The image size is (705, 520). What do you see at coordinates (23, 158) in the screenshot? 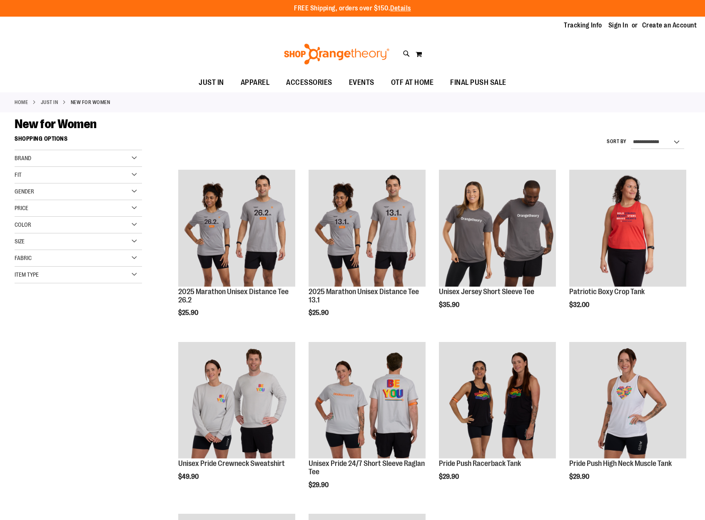
I see `span: Brand` at bounding box center [23, 158].